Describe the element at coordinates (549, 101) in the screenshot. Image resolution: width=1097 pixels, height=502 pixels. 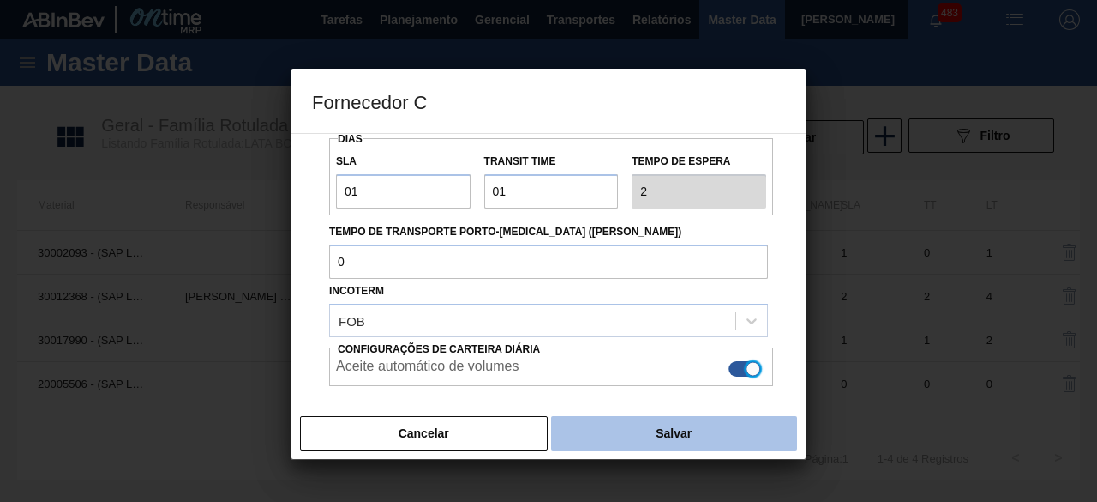
I see `h3: Fornecedor C` at that location.